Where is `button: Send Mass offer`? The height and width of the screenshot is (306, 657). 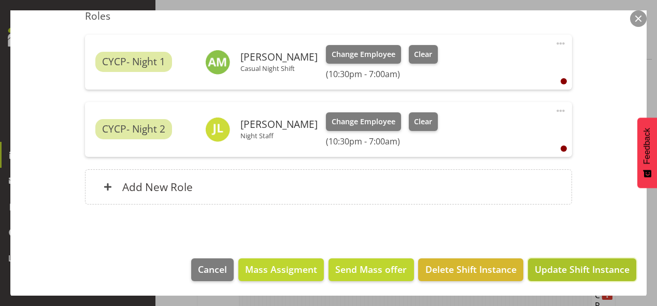
button: Send Mass offer is located at coordinates (371, 270).